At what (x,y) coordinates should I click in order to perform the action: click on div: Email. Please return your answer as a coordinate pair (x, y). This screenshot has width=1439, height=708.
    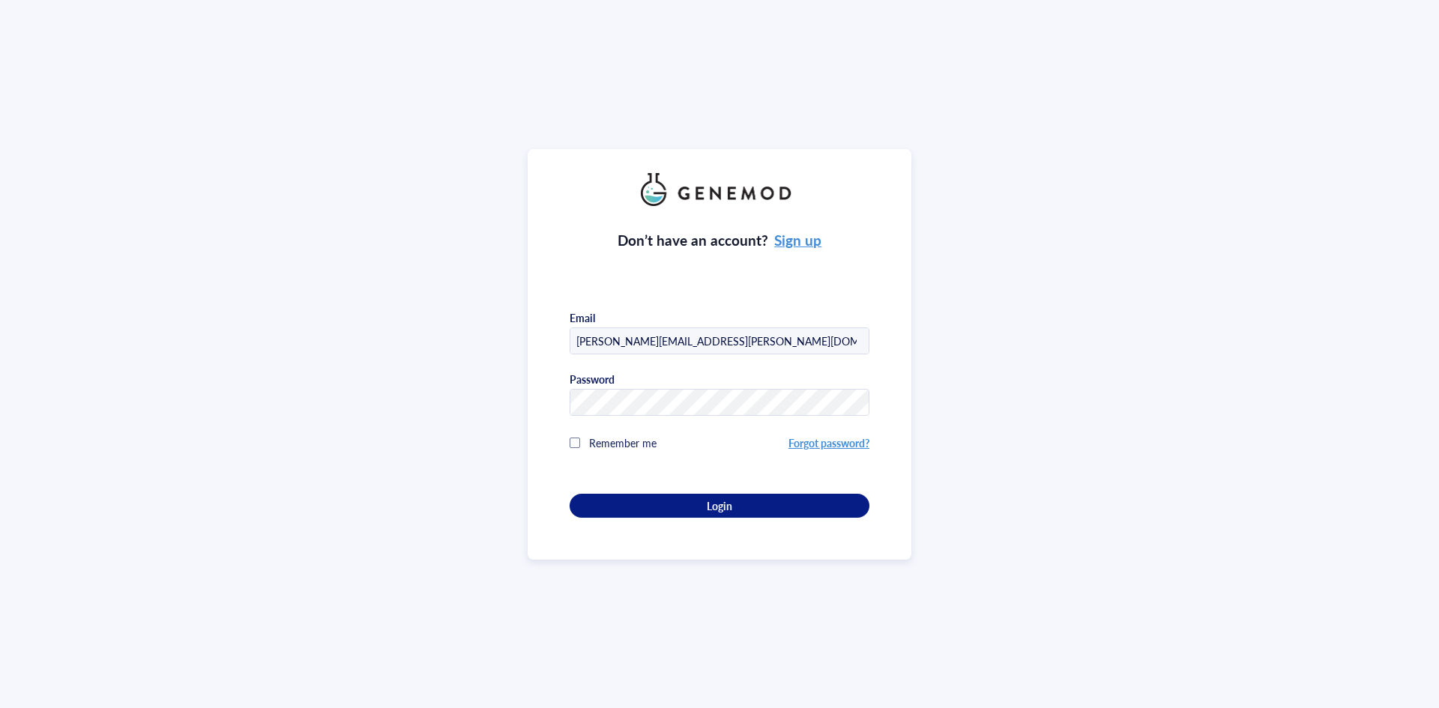
    Looking at the image, I should click on (582, 318).